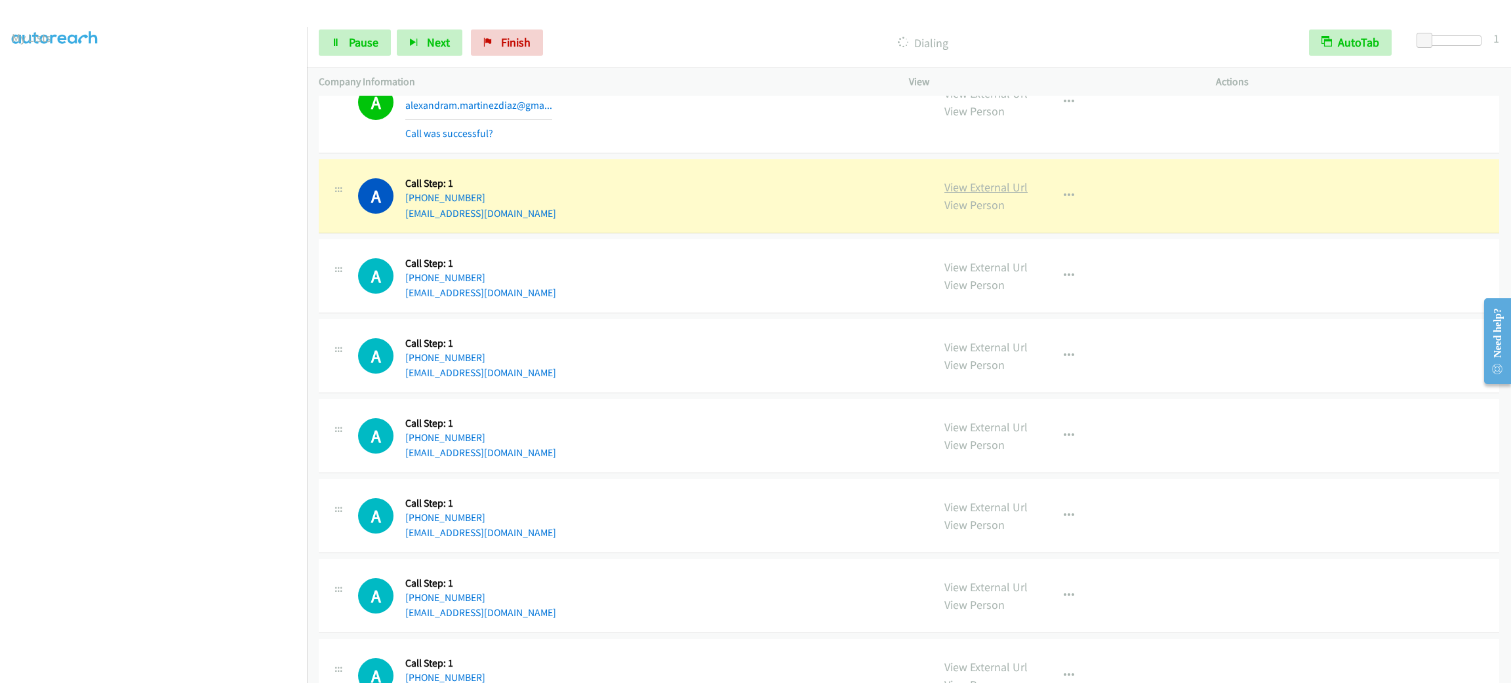 This screenshot has width=1511, height=683. I want to click on span: Pause, so click(363, 42).